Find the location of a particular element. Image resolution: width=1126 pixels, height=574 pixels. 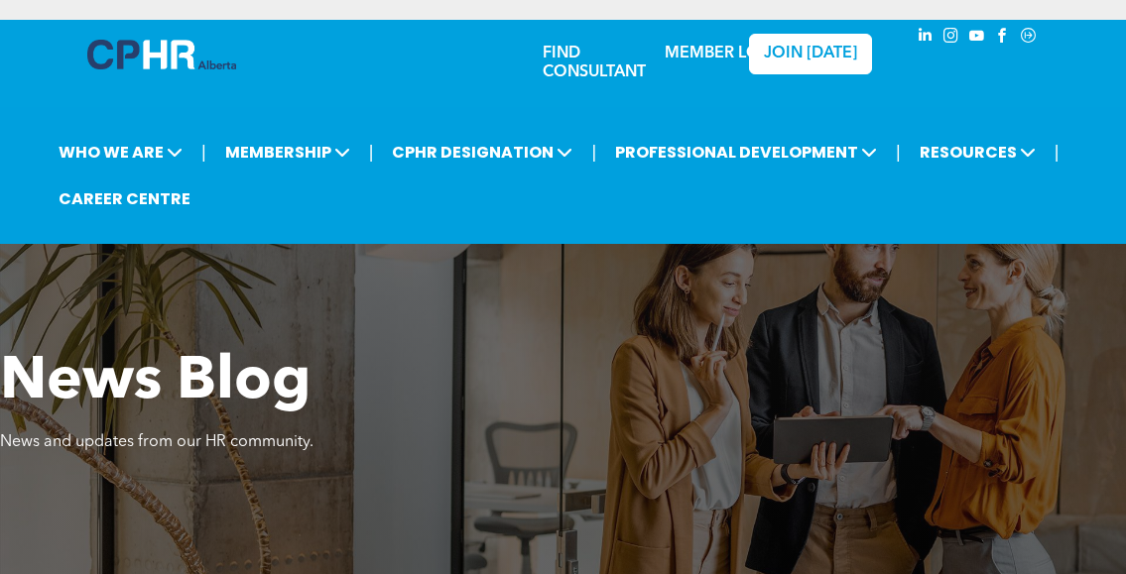

span: RESOURCES is located at coordinates (977, 152).